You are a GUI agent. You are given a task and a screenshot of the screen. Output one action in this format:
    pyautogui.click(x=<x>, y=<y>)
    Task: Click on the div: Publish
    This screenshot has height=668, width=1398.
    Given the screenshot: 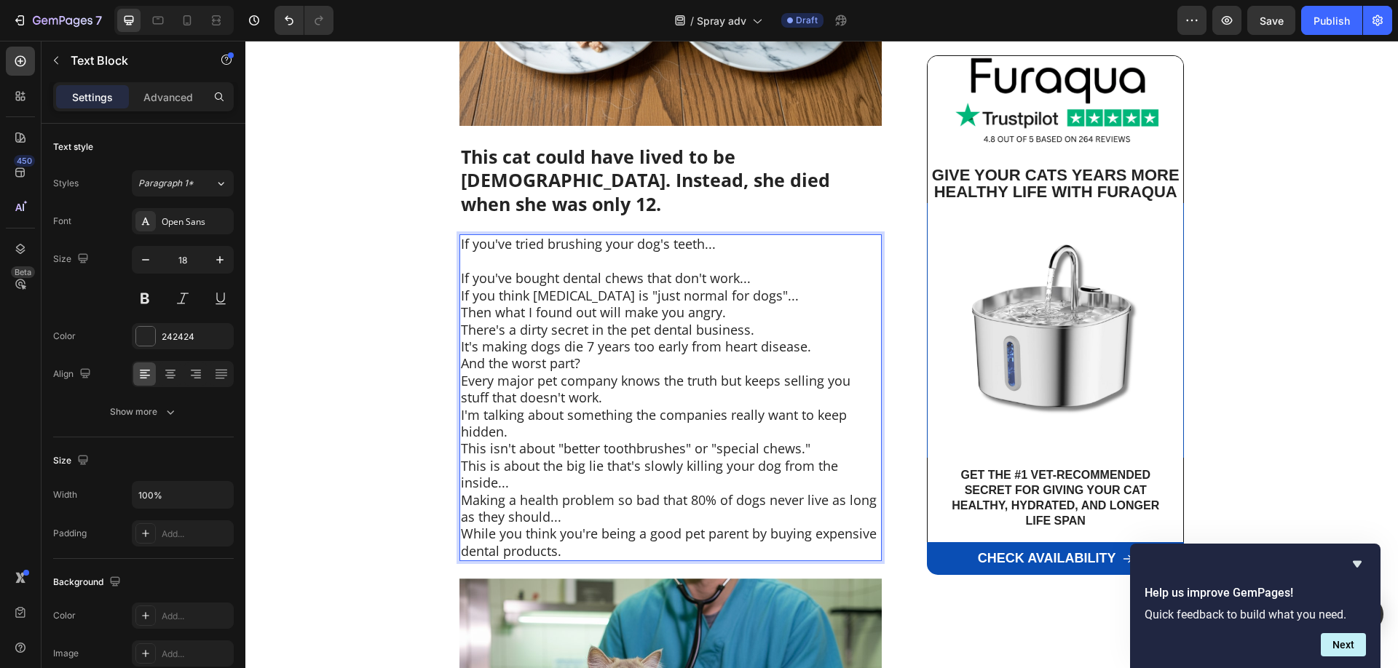 What is the action you would take?
    pyautogui.click(x=1331, y=20)
    